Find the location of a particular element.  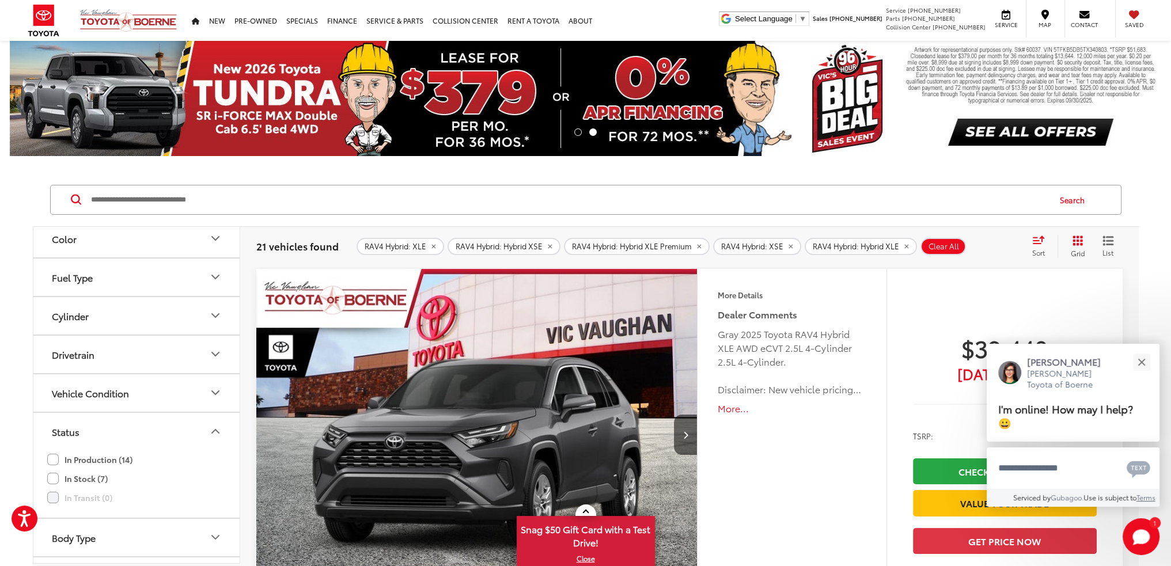

span: RAV4 Hybrid: Hybrid XLE Premium is located at coordinates (632, 246).